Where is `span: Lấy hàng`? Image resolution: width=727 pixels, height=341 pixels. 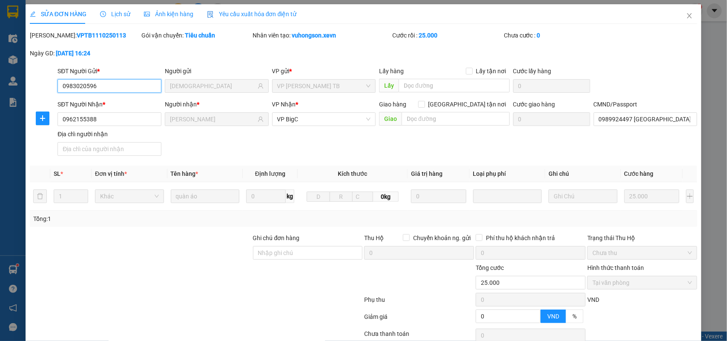
span: Lấy hàng is located at coordinates (391, 71).